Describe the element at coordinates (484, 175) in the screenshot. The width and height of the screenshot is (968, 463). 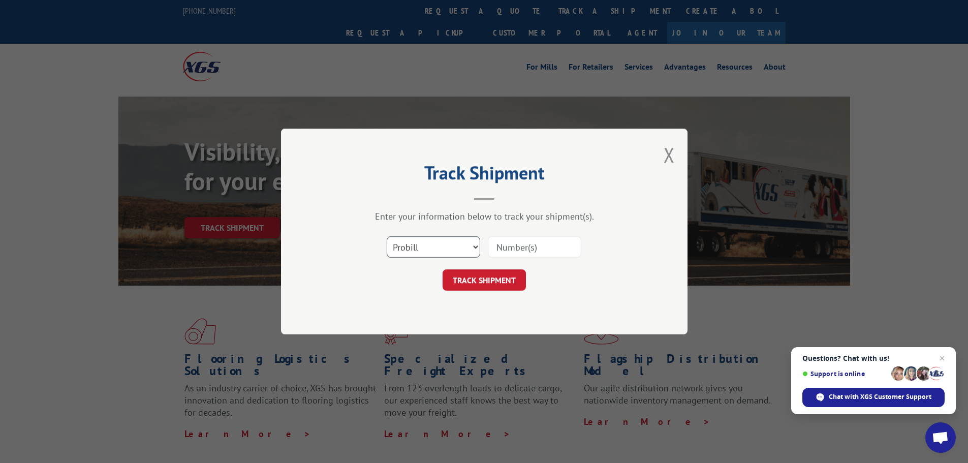
I see `h2: Track Shipment` at that location.